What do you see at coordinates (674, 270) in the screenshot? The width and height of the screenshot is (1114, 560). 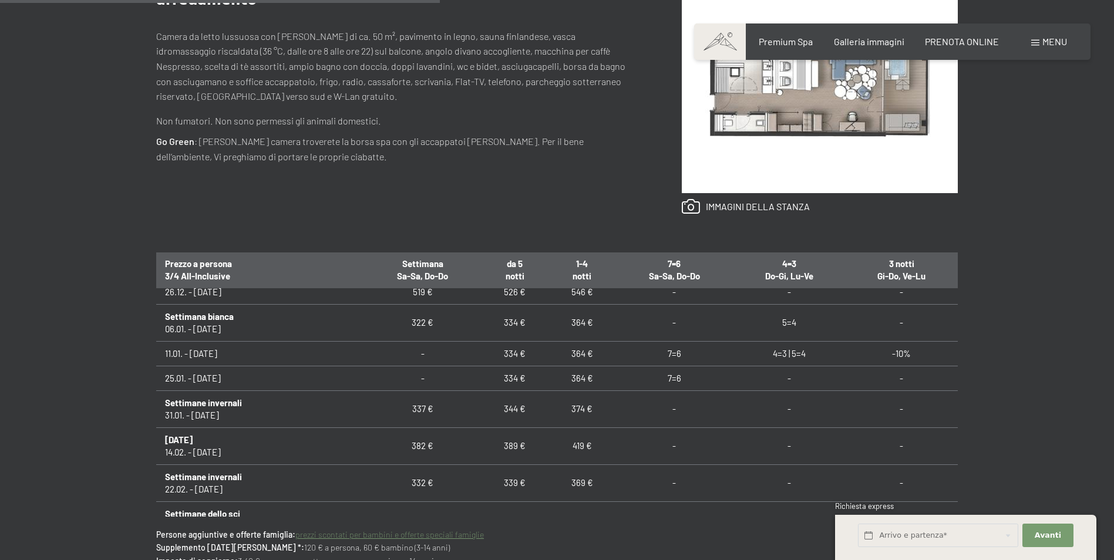 I see `th: 7=6` at bounding box center [674, 270].